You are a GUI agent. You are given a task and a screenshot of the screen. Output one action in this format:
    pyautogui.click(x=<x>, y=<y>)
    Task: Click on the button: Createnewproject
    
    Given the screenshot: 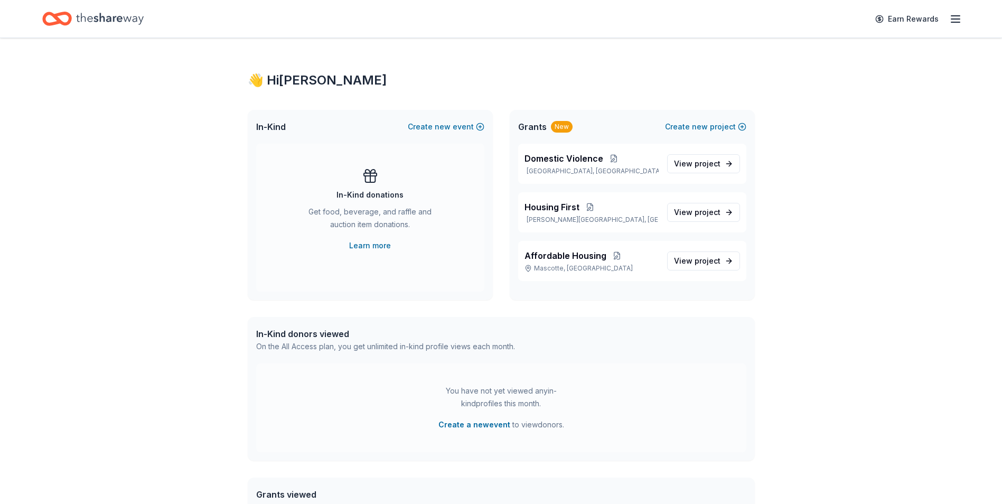 What is the action you would take?
    pyautogui.click(x=705, y=127)
    